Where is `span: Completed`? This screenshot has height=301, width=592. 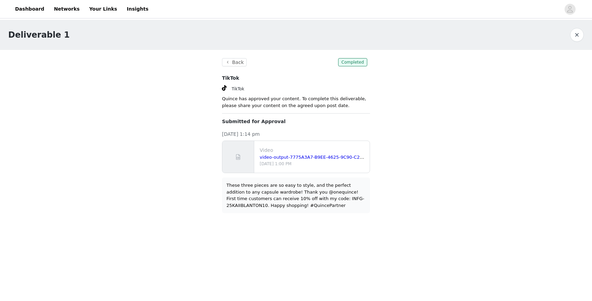 span: Completed is located at coordinates (352, 62).